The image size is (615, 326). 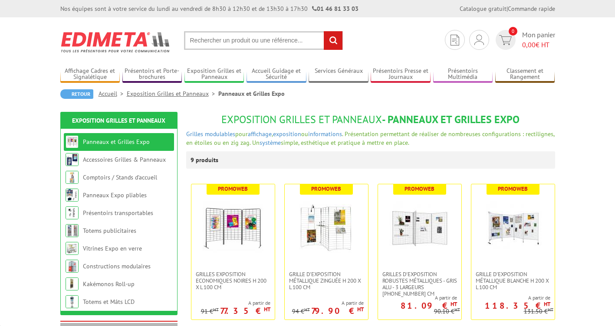 What do you see at coordinates (528, 45) in the screenshot?
I see `span: 0,00` at bounding box center [528, 45].